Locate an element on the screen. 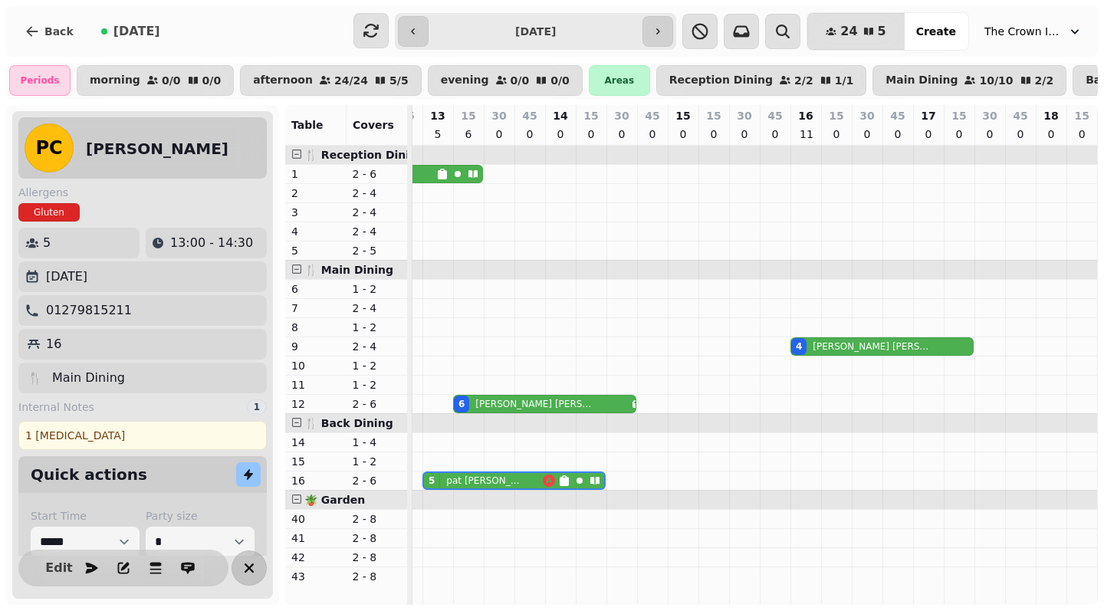 The width and height of the screenshot is (1104, 611). button: Create is located at coordinates (936, 31).